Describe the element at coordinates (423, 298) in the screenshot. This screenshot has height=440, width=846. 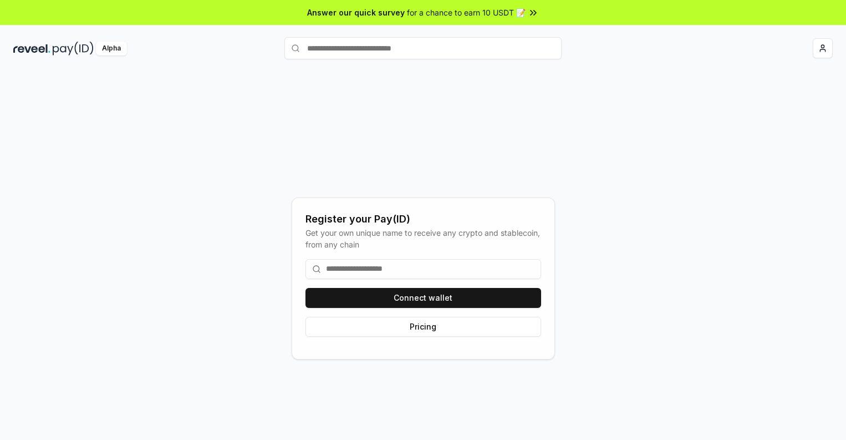
I see `button: Connect wallet` at that location.